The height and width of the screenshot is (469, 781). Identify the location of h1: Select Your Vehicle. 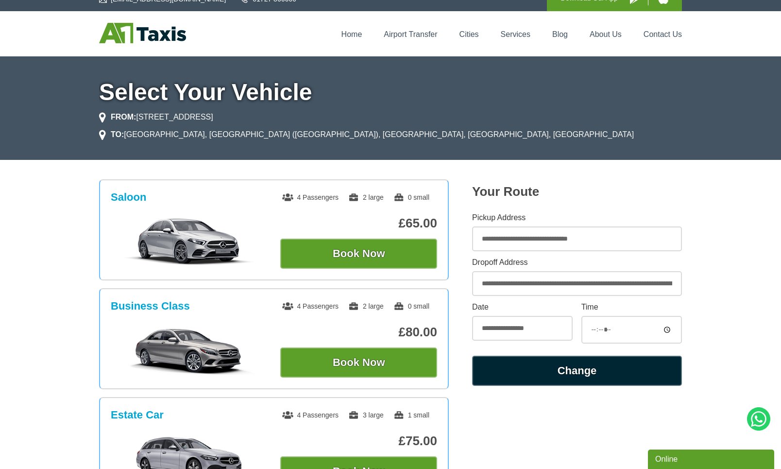
(390, 92).